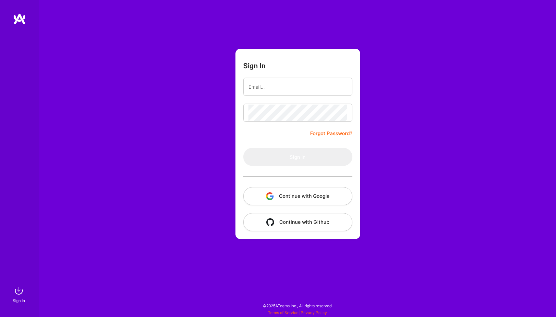  What do you see at coordinates (331, 134) in the screenshot?
I see `a: Forgot Password?` at bounding box center [331, 134].